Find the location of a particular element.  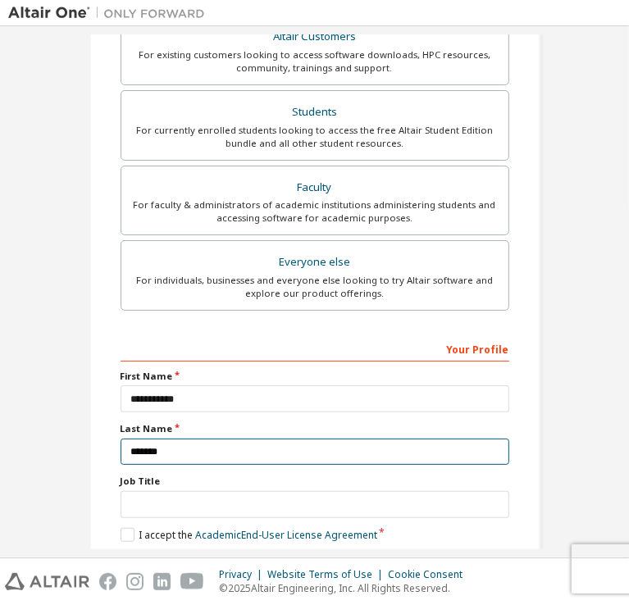

label: First Name is located at coordinates (315, 376).